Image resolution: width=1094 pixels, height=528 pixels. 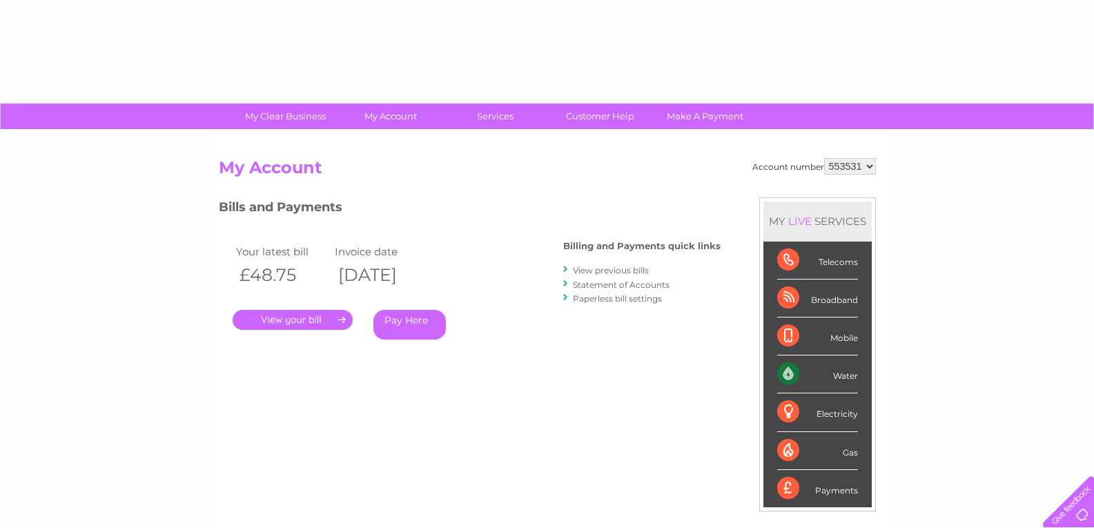 What do you see at coordinates (381, 251) in the screenshot?
I see `td: Invoice date` at bounding box center [381, 251].